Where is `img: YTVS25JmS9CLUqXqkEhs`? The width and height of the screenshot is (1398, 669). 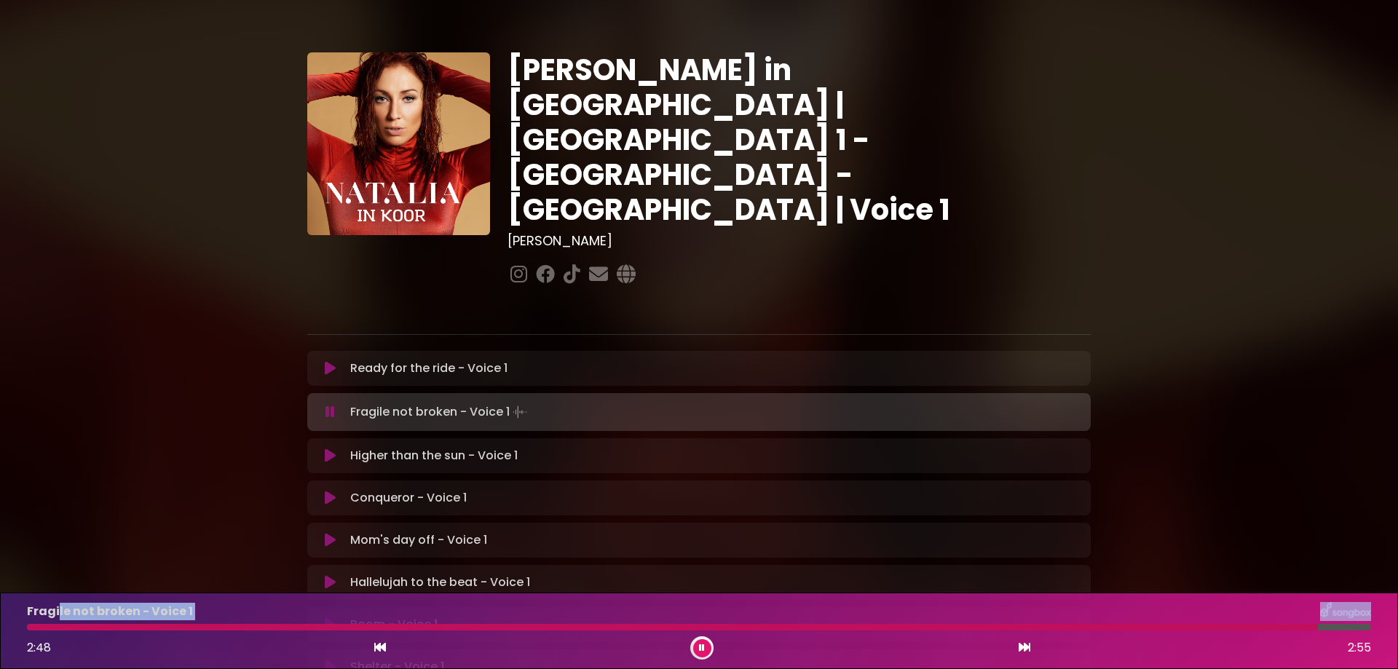 img: YTVS25JmS9CLUqXqkEhs is located at coordinates (398, 143).